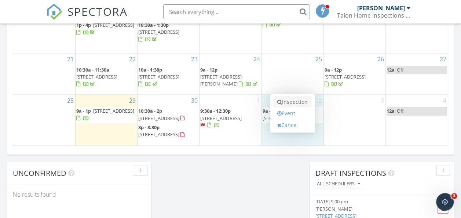 The image size is (461, 218). Describe the element at coordinates (338, 183) in the screenshot. I see `button: All schedulers` at that location.